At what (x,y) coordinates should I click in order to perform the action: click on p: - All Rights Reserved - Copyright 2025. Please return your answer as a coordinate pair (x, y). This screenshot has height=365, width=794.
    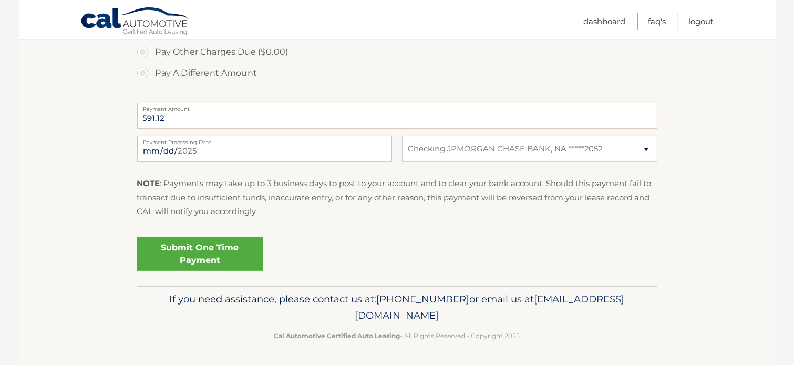
    Looking at the image, I should click on (397, 335).